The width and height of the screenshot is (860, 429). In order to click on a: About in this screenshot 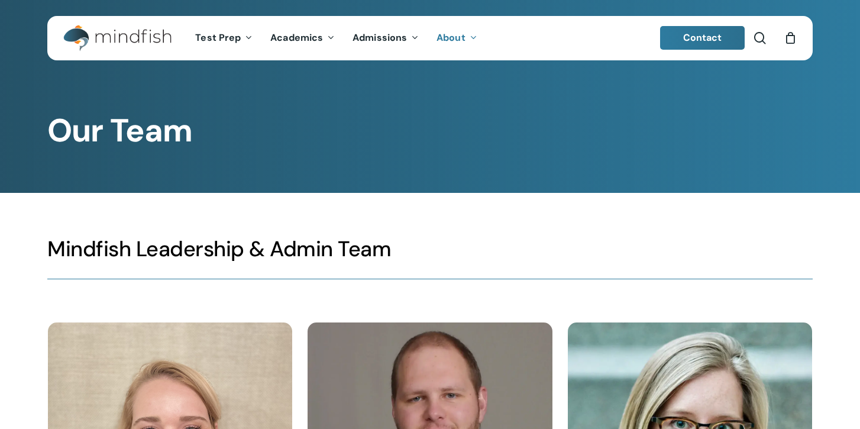, I will do `click(457, 38)`.